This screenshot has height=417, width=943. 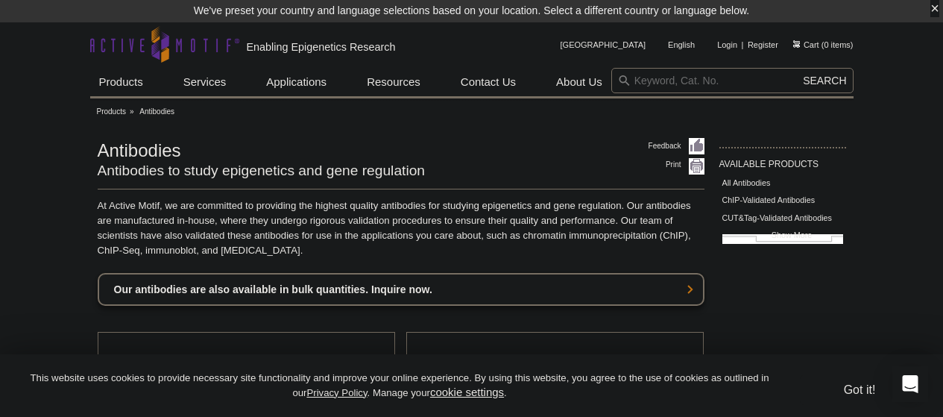 What do you see at coordinates (783, 236) in the screenshot?
I see `a: Show More` at bounding box center [783, 236].